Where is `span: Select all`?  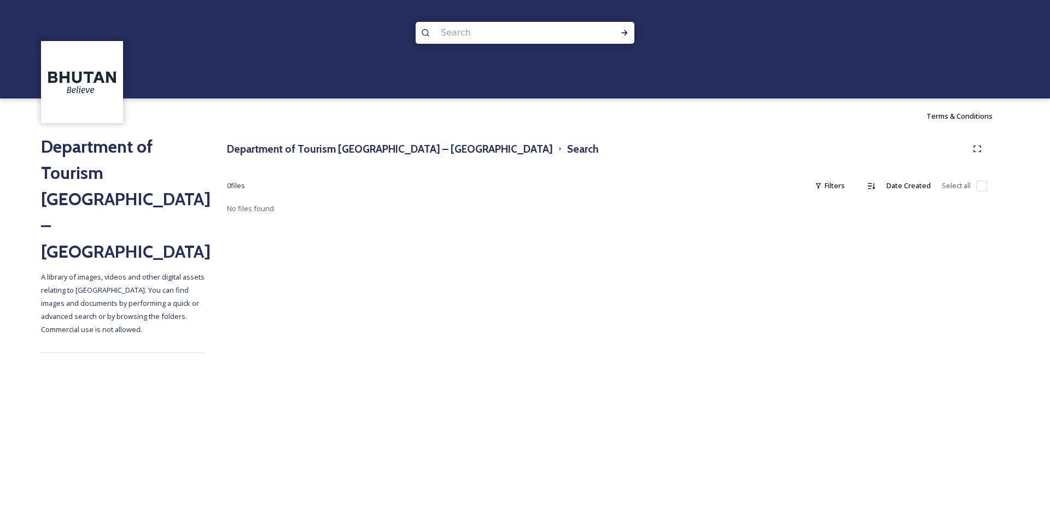 span: Select all is located at coordinates (956, 185).